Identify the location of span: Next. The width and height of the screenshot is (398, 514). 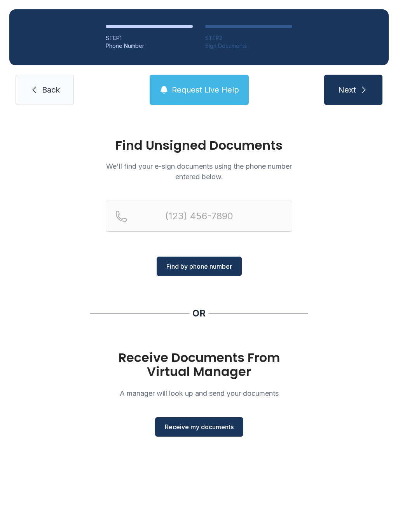
(347, 90).